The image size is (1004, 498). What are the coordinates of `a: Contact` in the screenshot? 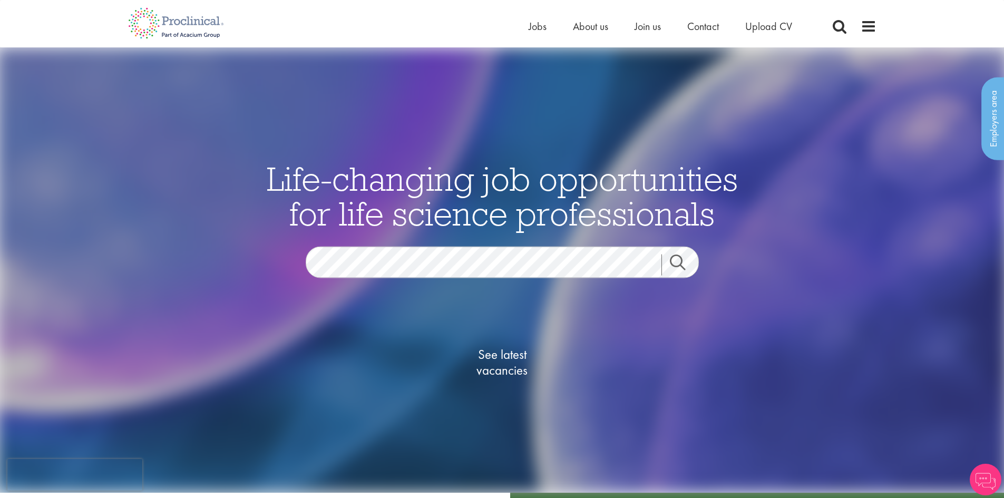 It's located at (703, 26).